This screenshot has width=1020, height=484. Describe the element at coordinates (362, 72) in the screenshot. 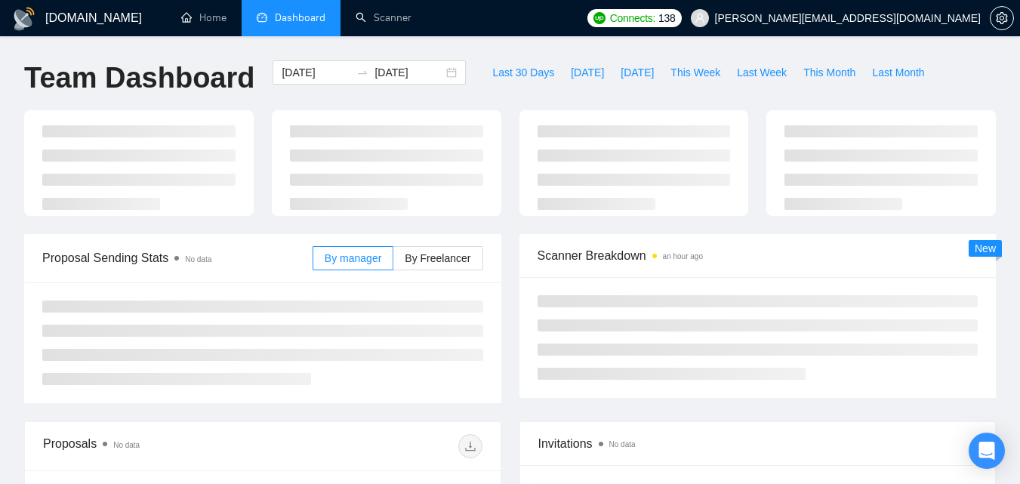

I see `span: to` at that location.